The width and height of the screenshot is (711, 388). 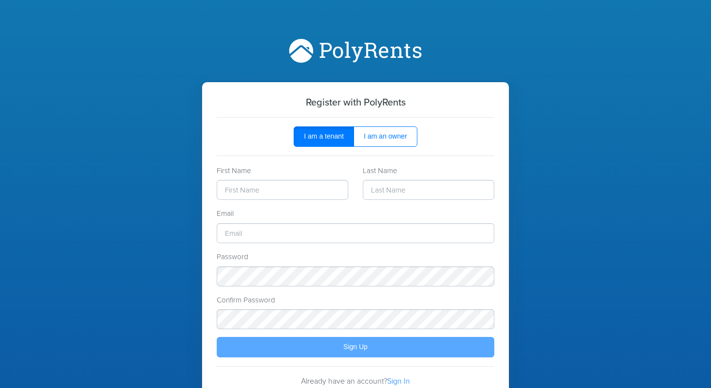 What do you see at coordinates (385, 136) in the screenshot?
I see `button: I am an owner` at bounding box center [385, 136].